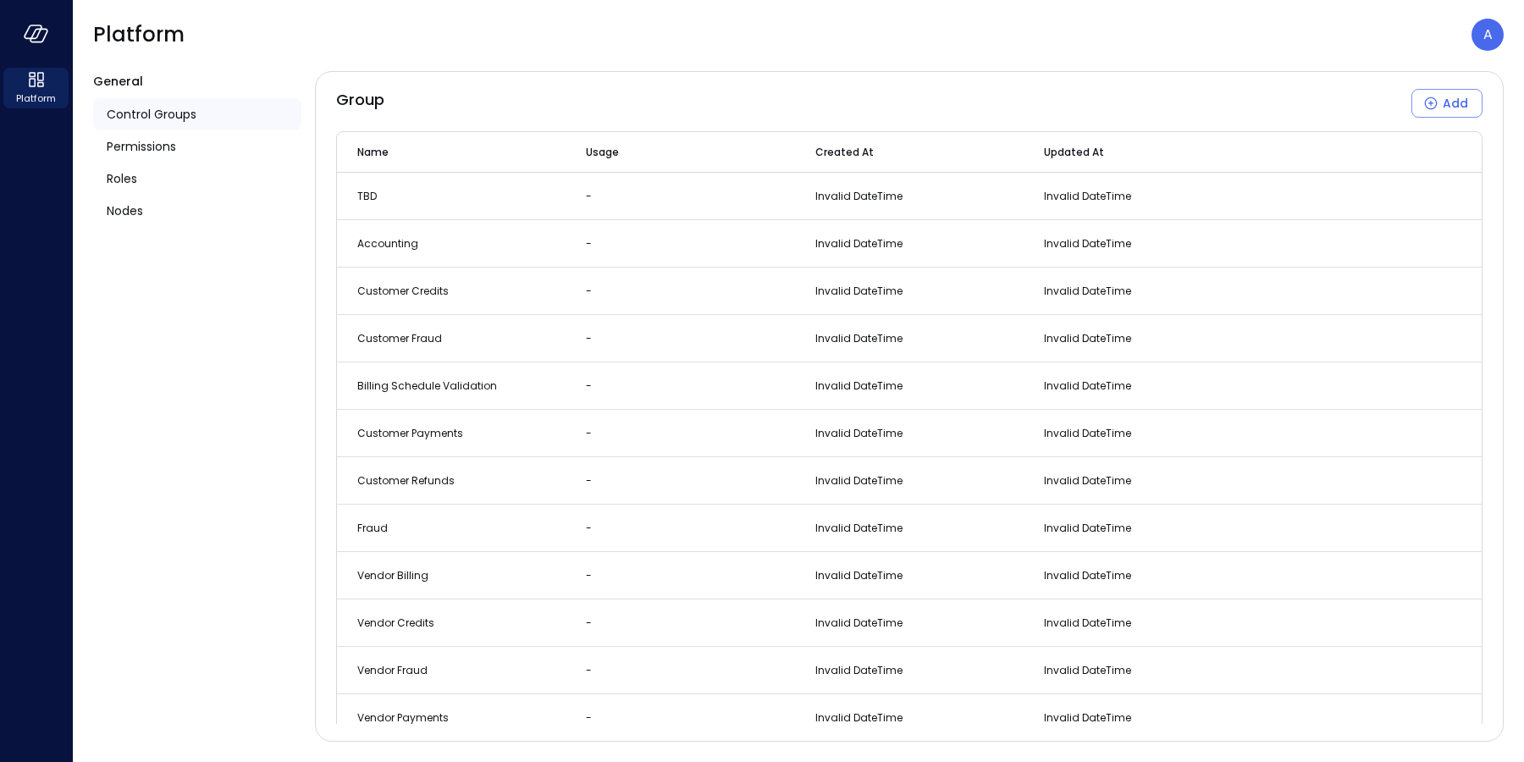  What do you see at coordinates (1488, 35) in the screenshot?
I see `p: A` at bounding box center [1488, 35].